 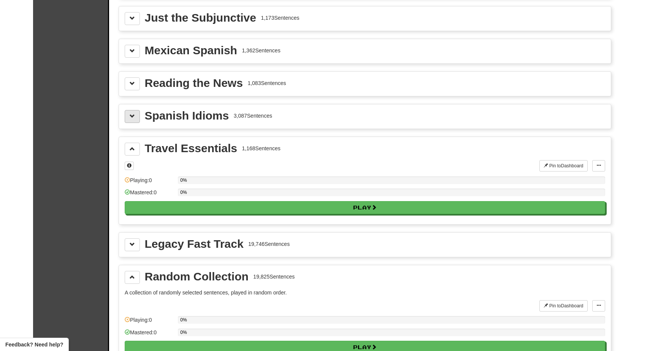 I want to click on div: Travel Essentials, so click(x=191, y=149).